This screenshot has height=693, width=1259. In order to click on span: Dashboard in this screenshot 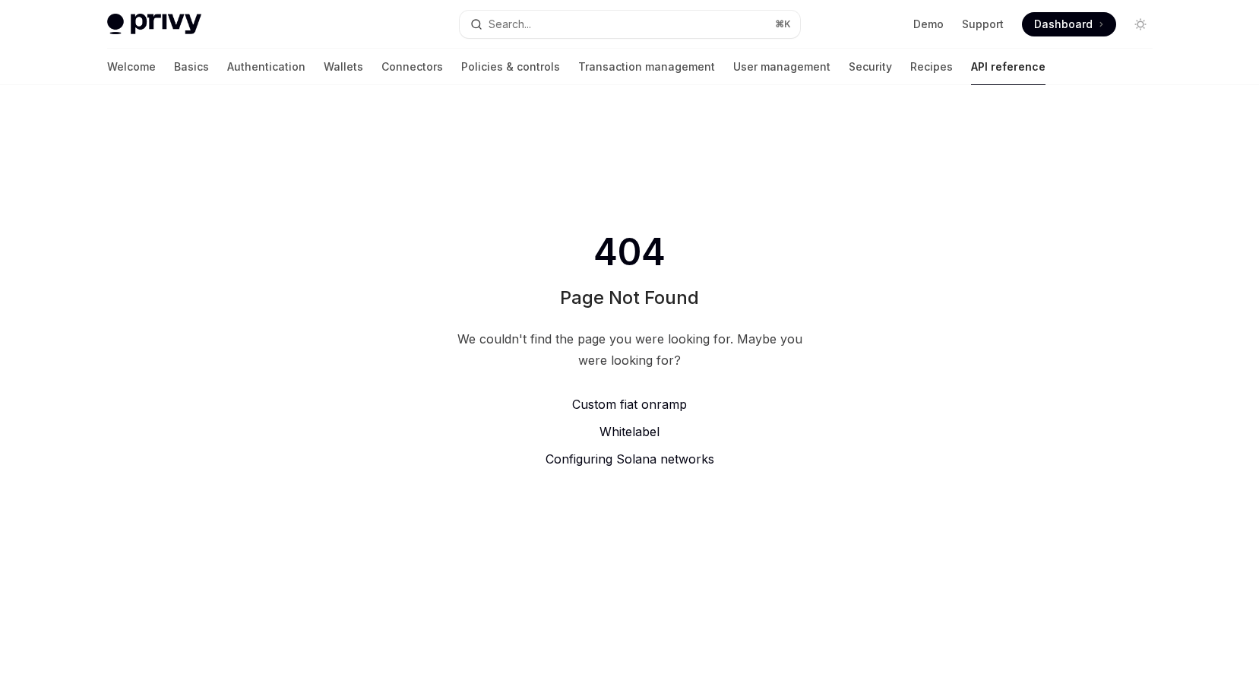, I will do `click(1063, 24)`.